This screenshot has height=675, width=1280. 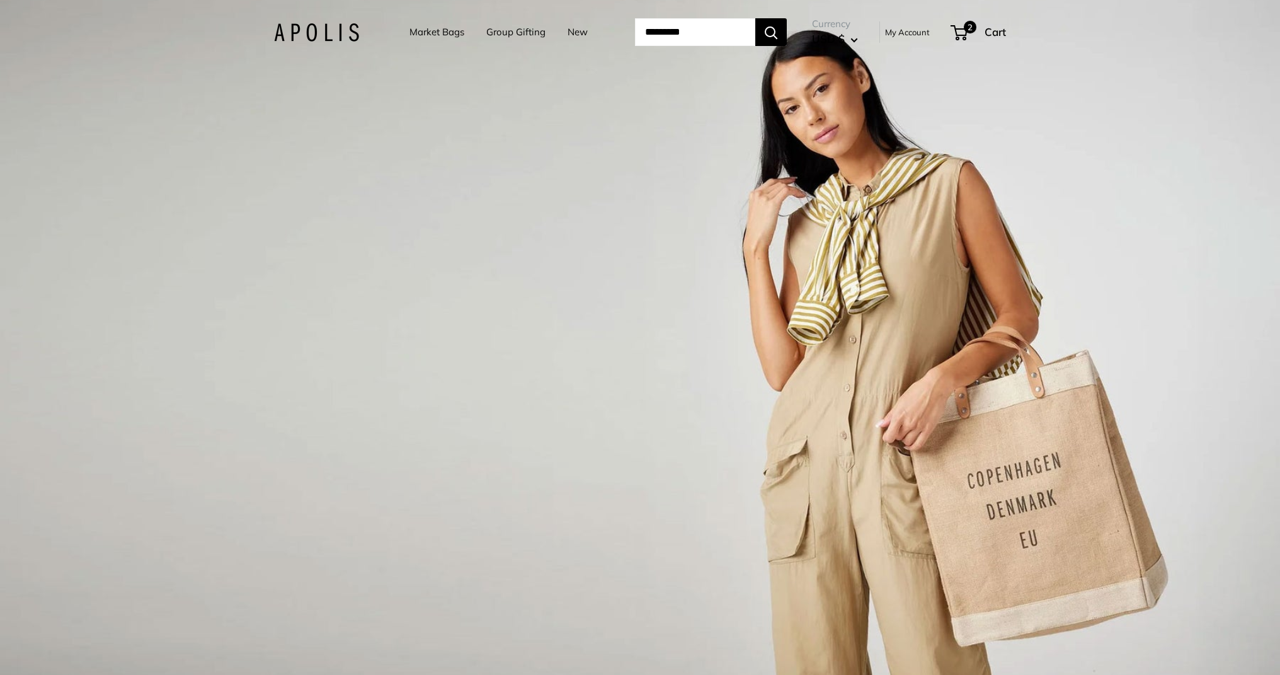 I want to click on a: Market Bags, so click(x=437, y=32).